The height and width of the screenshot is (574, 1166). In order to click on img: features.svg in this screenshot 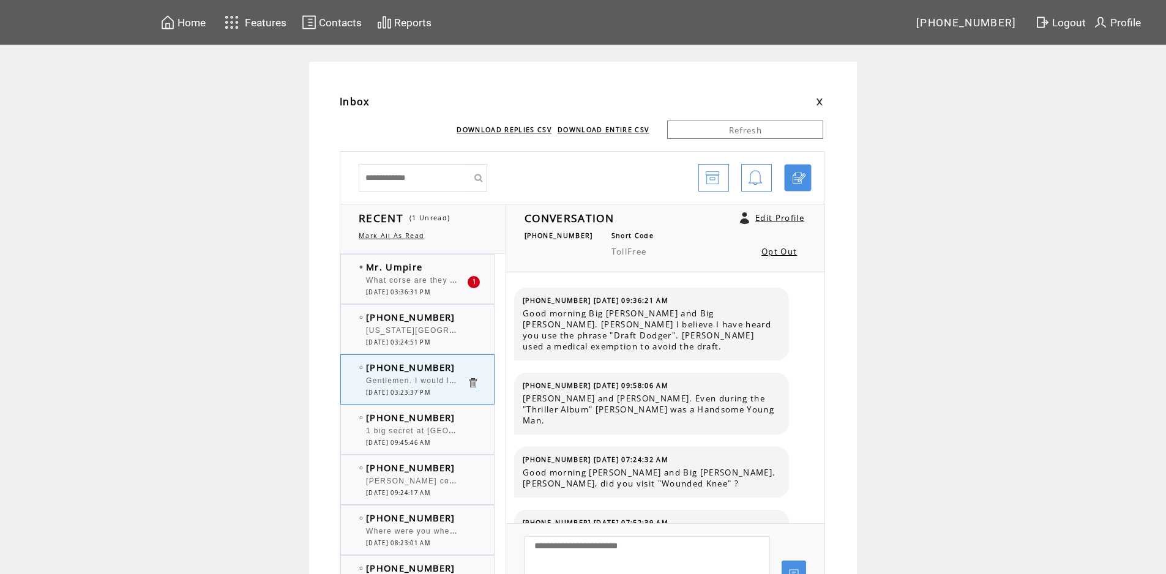, I will do `click(231, 22)`.